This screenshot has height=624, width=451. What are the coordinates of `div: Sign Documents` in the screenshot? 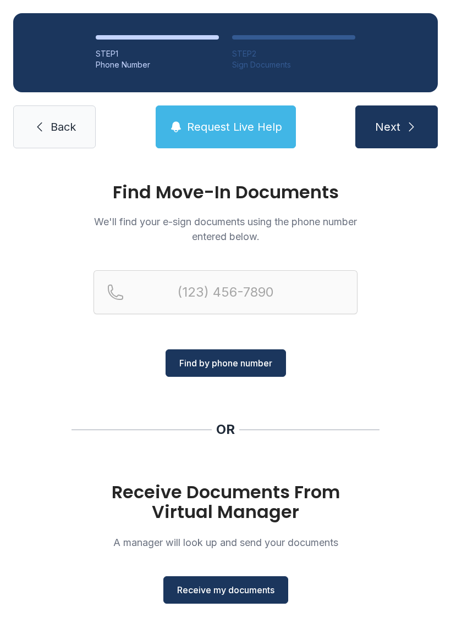 It's located at (294, 65).